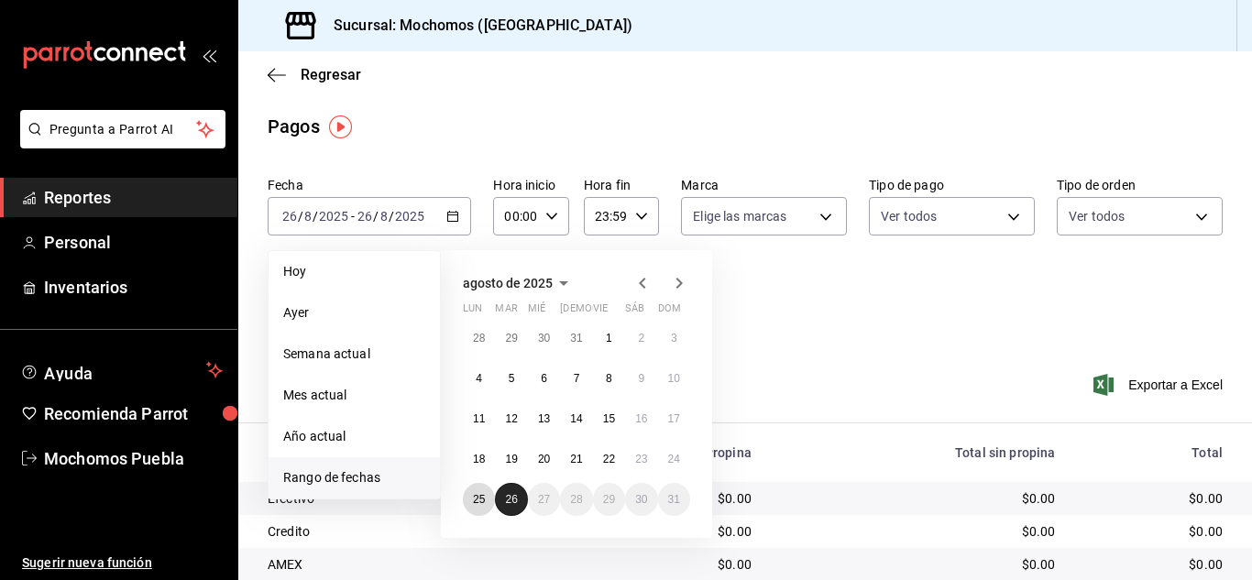 The width and height of the screenshot is (1252, 580). What do you see at coordinates (674, 338) in the screenshot?
I see `button: 3 de agosto de 2025` at bounding box center [674, 338].